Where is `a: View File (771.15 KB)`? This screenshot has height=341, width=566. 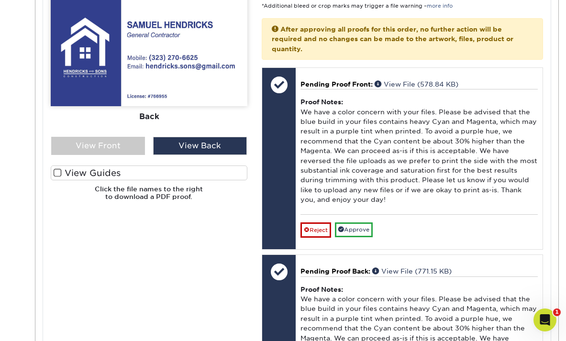 a: View File (771.15 KB) is located at coordinates (412, 271).